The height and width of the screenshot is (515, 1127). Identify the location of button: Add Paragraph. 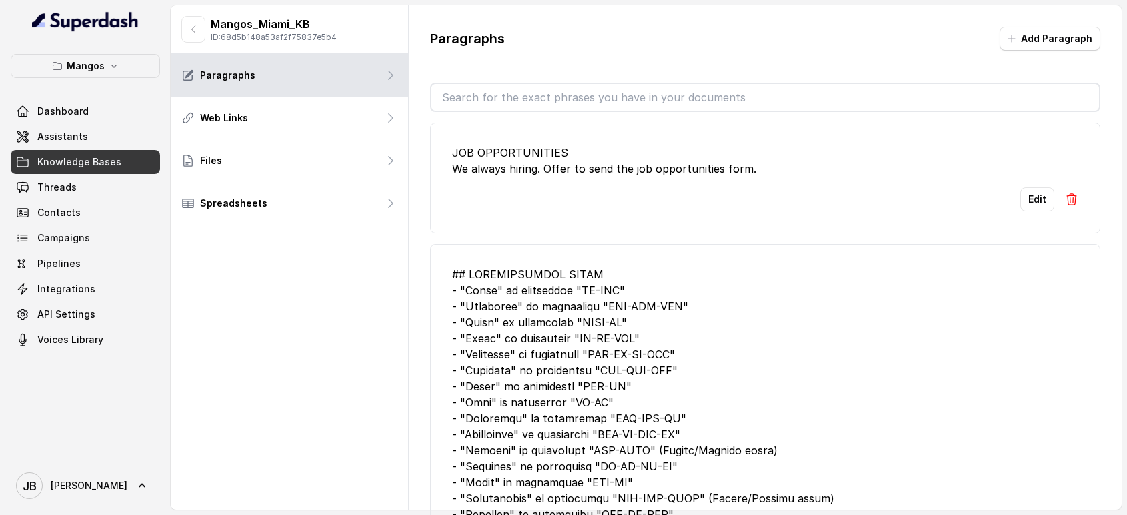
(1049, 39).